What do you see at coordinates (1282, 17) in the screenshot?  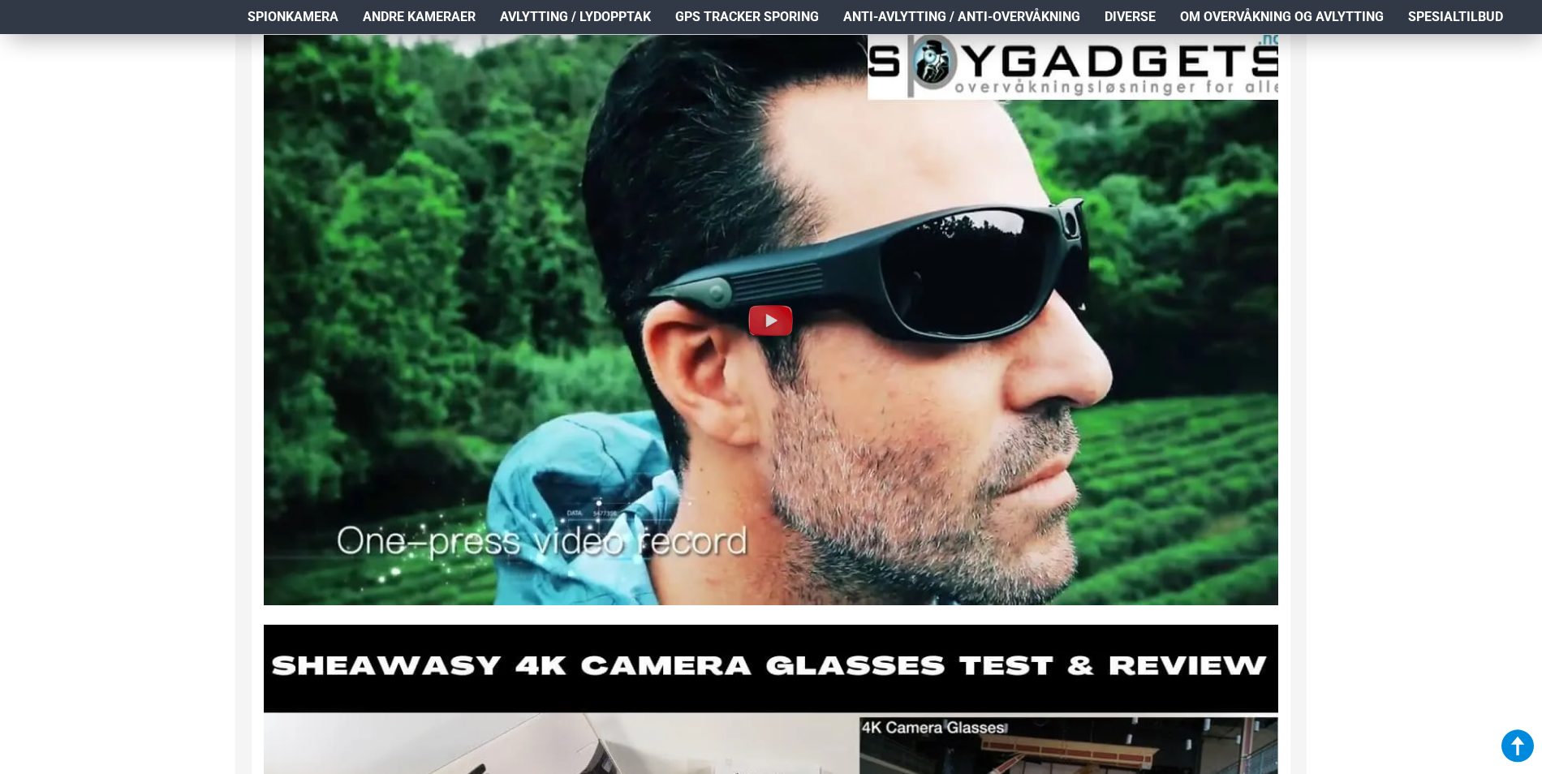 I see `span: Om overvåkning og avlytting` at bounding box center [1282, 17].